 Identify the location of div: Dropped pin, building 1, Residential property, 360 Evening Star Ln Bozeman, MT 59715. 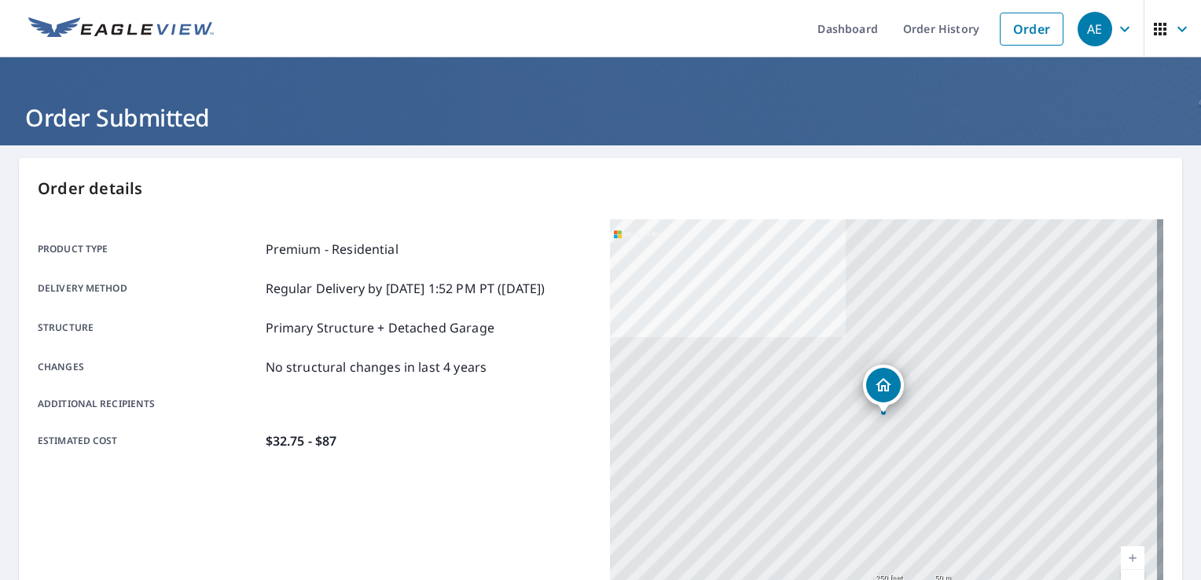
(884, 389).